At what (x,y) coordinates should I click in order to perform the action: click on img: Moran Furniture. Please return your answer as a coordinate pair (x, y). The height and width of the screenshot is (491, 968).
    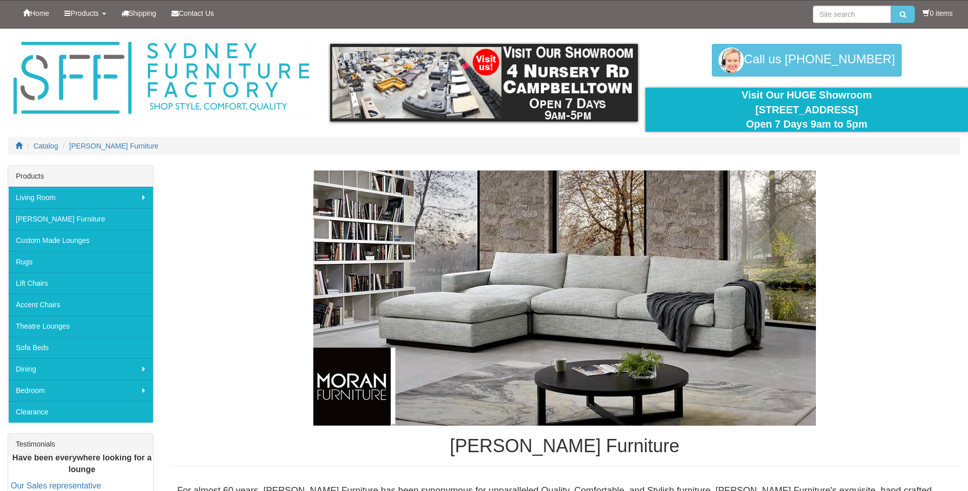
    Looking at the image, I should click on (564, 298).